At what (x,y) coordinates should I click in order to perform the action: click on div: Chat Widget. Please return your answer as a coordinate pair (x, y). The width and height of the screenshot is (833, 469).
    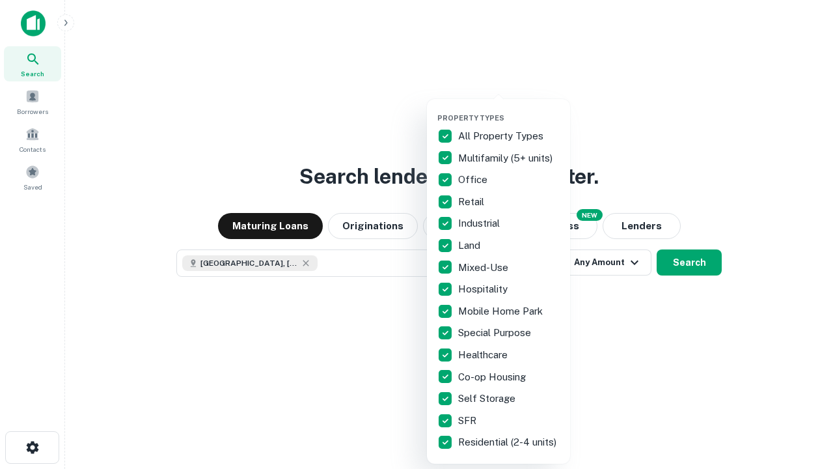
    Looking at the image, I should click on (801, 396).